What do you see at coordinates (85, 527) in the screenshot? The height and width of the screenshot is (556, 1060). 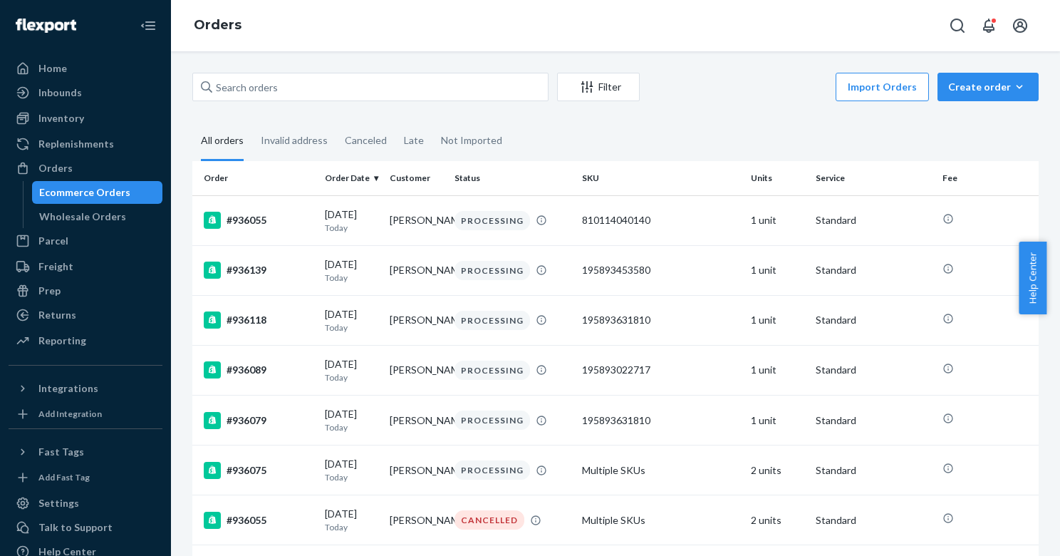 I see `button: Talk to Support` at bounding box center [85, 527].